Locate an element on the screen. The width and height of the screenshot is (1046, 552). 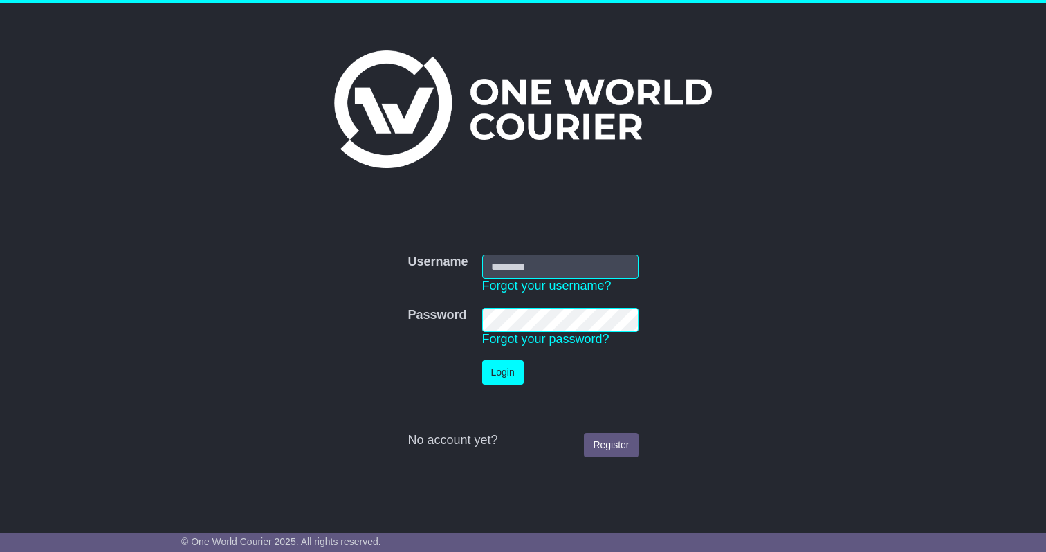
a: Forgot your password? is located at coordinates (546, 339).